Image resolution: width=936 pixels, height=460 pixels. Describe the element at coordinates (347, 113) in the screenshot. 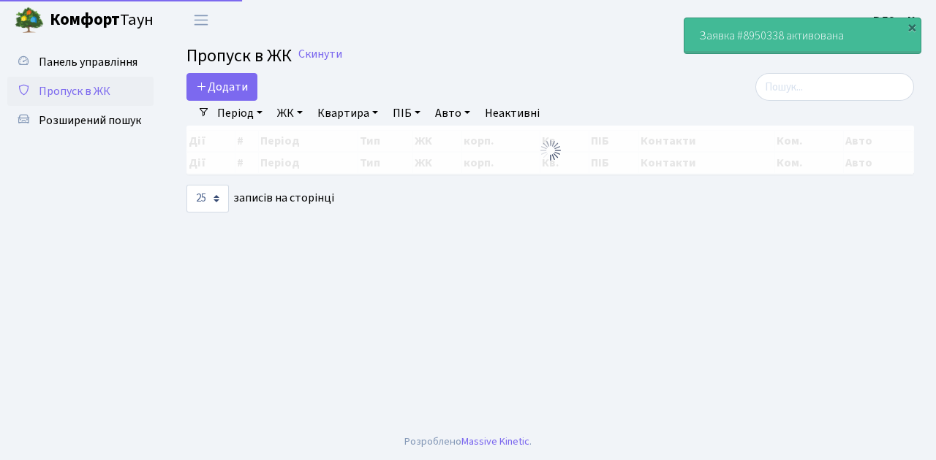

I see `a: Квартира` at that location.